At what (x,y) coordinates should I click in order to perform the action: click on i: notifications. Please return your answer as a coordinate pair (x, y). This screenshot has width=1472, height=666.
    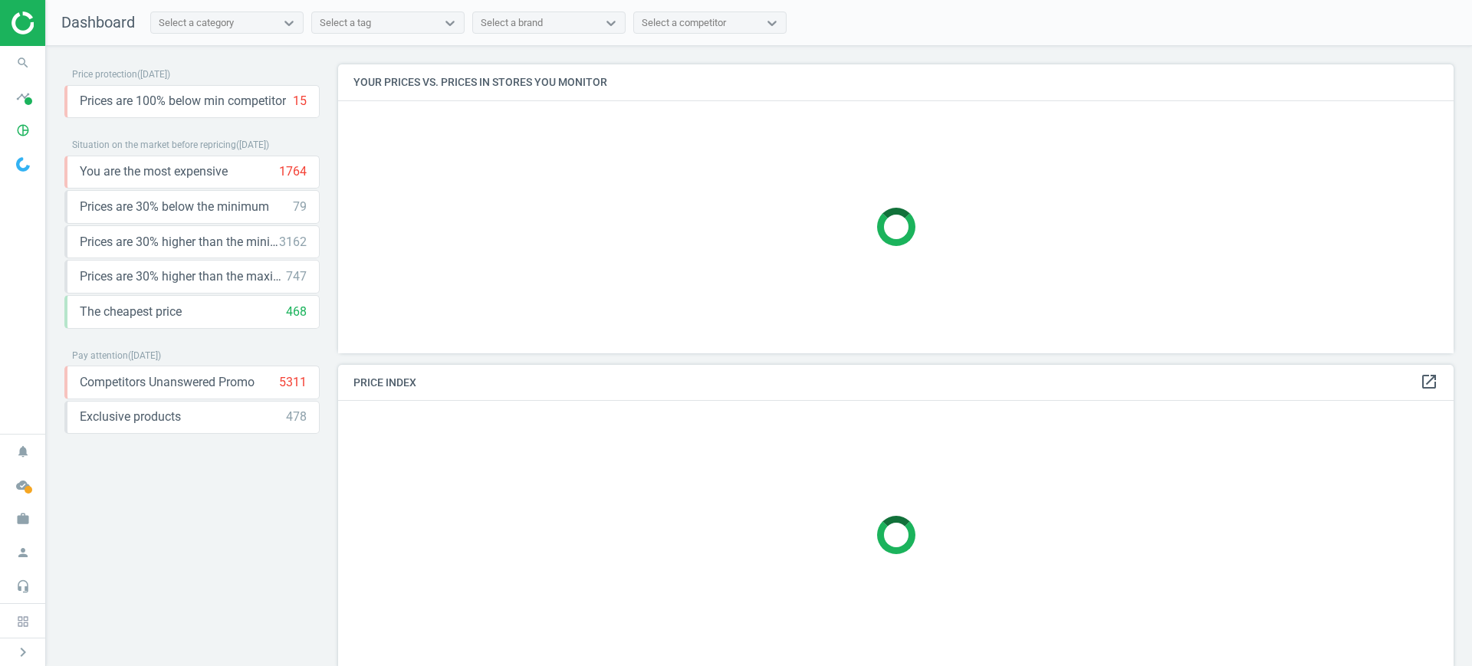
    Looking at the image, I should click on (23, 451).